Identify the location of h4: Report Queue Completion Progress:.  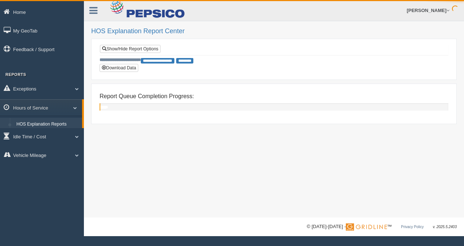
(274, 96).